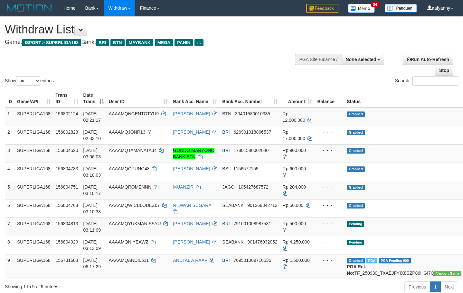 The width and height of the screenshot is (463, 293). Describe the element at coordinates (190, 261) in the screenshot. I see `a: ANDI AL A RAAF` at that location.